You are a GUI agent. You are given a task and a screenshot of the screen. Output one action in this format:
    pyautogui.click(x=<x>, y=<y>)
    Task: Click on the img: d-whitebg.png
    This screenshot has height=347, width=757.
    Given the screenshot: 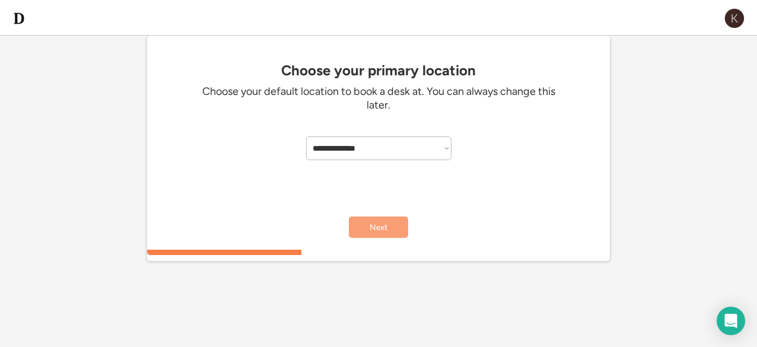 What is the action you would take?
    pyautogui.click(x=19, y=18)
    